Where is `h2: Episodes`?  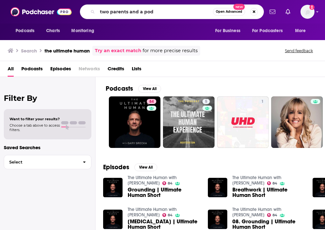
h2: Episodes is located at coordinates (116, 167).